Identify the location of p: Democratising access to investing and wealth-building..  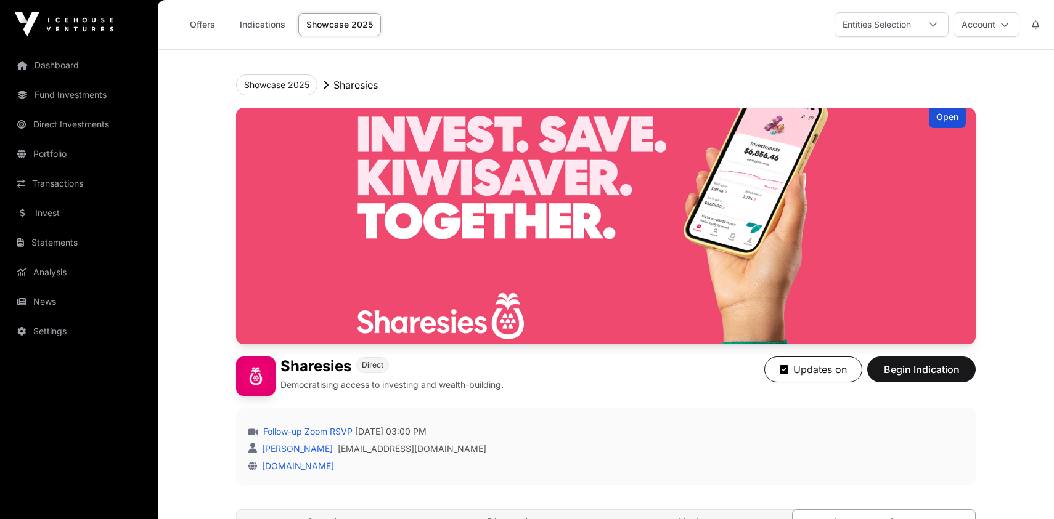
(392, 385).